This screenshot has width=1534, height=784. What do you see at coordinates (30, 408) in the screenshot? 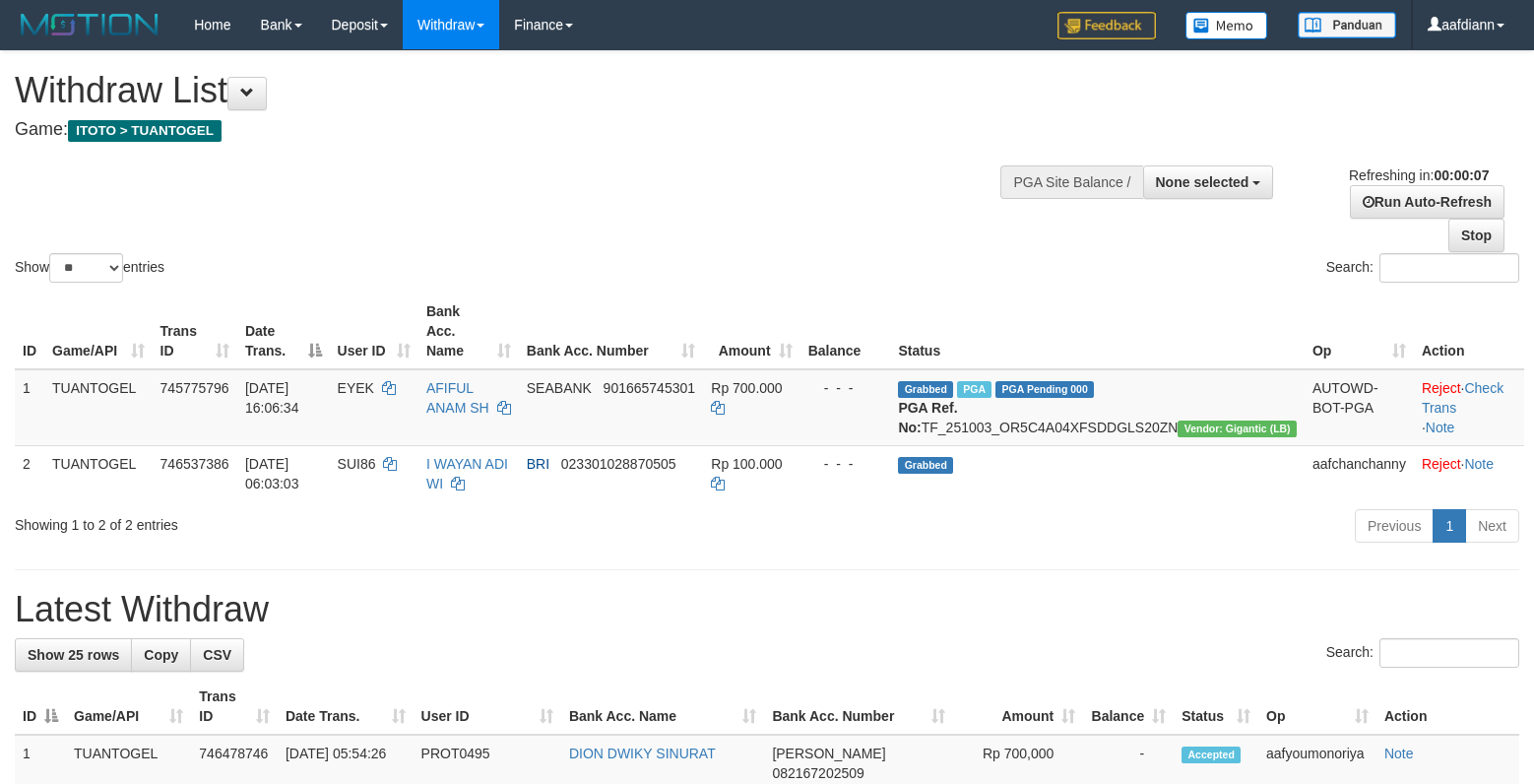
I see `td: 1` at bounding box center [30, 408].